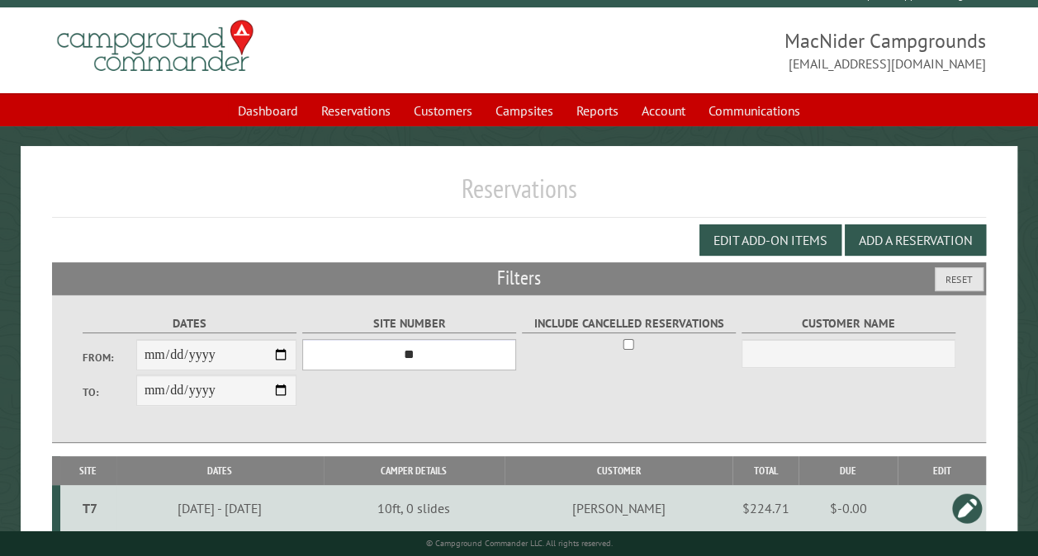 The image size is (1038, 556). I want to click on label: To:, so click(109, 392).